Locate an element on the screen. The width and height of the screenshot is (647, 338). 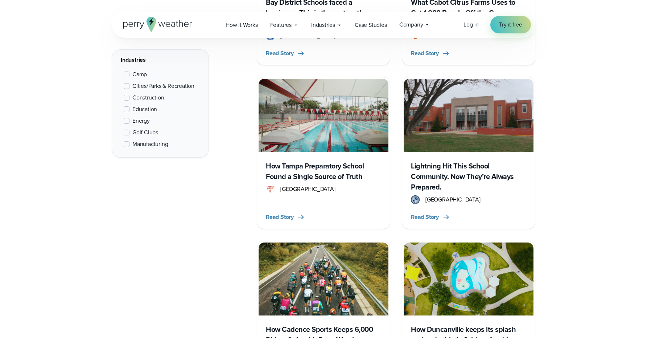
a: West Orange High School Lightning Hit This School Community. Now They’re Always Prepared. West Or... is located at coordinates (468, 153).